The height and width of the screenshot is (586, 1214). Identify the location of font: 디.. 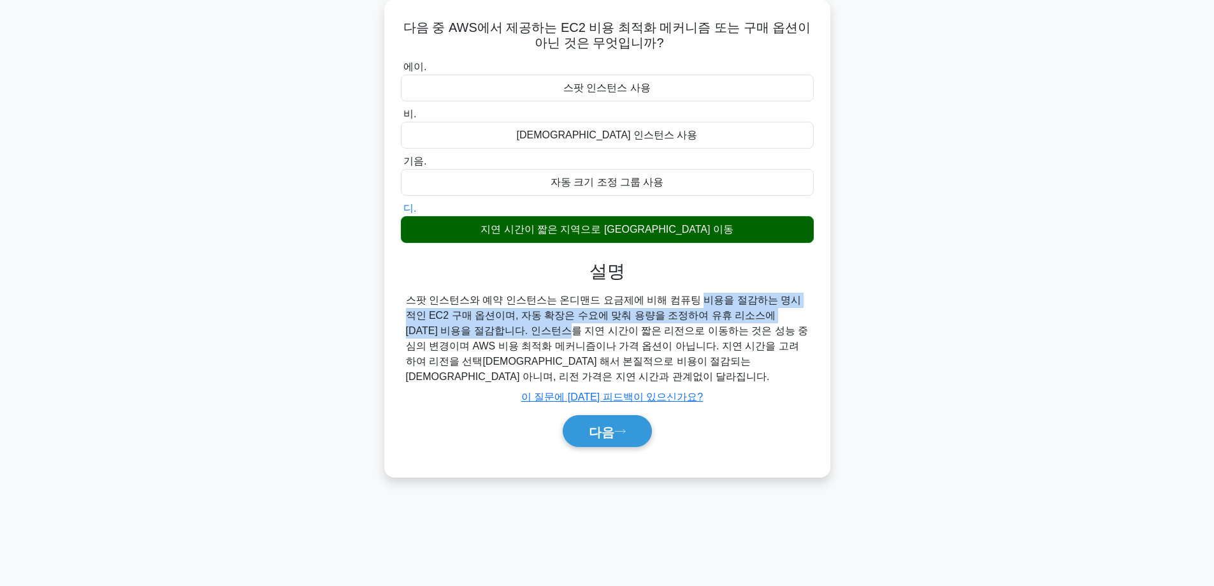
(410, 208).